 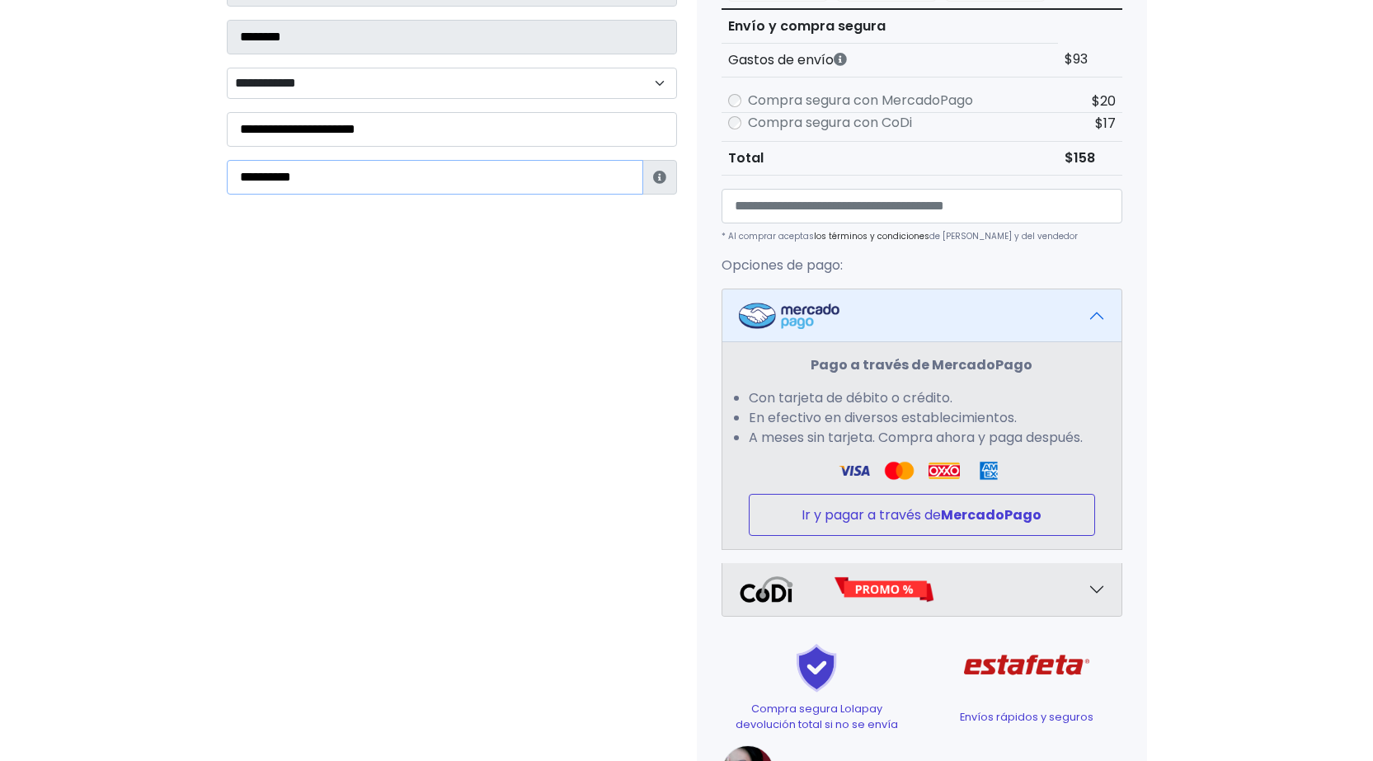 What do you see at coordinates (1026, 716) in the screenshot?
I see `p: Envíos rápidos y seguros` at bounding box center [1026, 716].